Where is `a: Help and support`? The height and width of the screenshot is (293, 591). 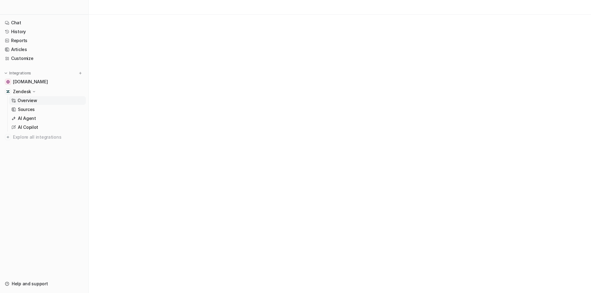 a: Help and support is located at coordinates (44, 284).